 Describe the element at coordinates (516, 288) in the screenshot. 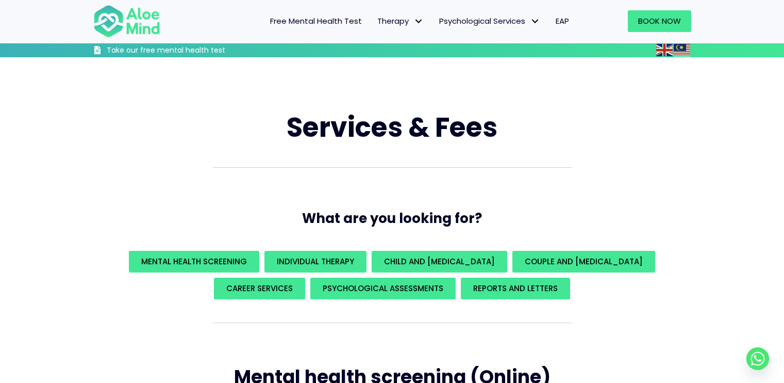

I see `a: REPORTS AND LETTERS` at that location.